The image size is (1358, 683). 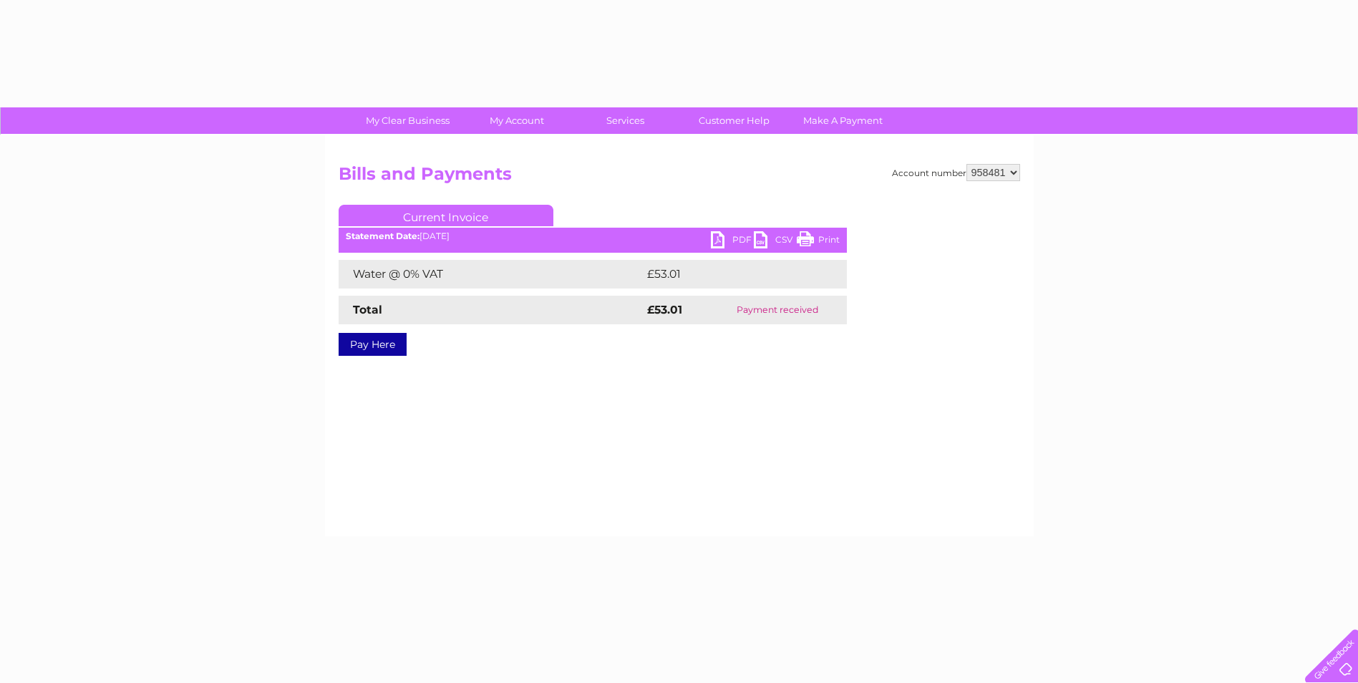 What do you see at coordinates (367, 309) in the screenshot?
I see `strong: Total` at bounding box center [367, 309].